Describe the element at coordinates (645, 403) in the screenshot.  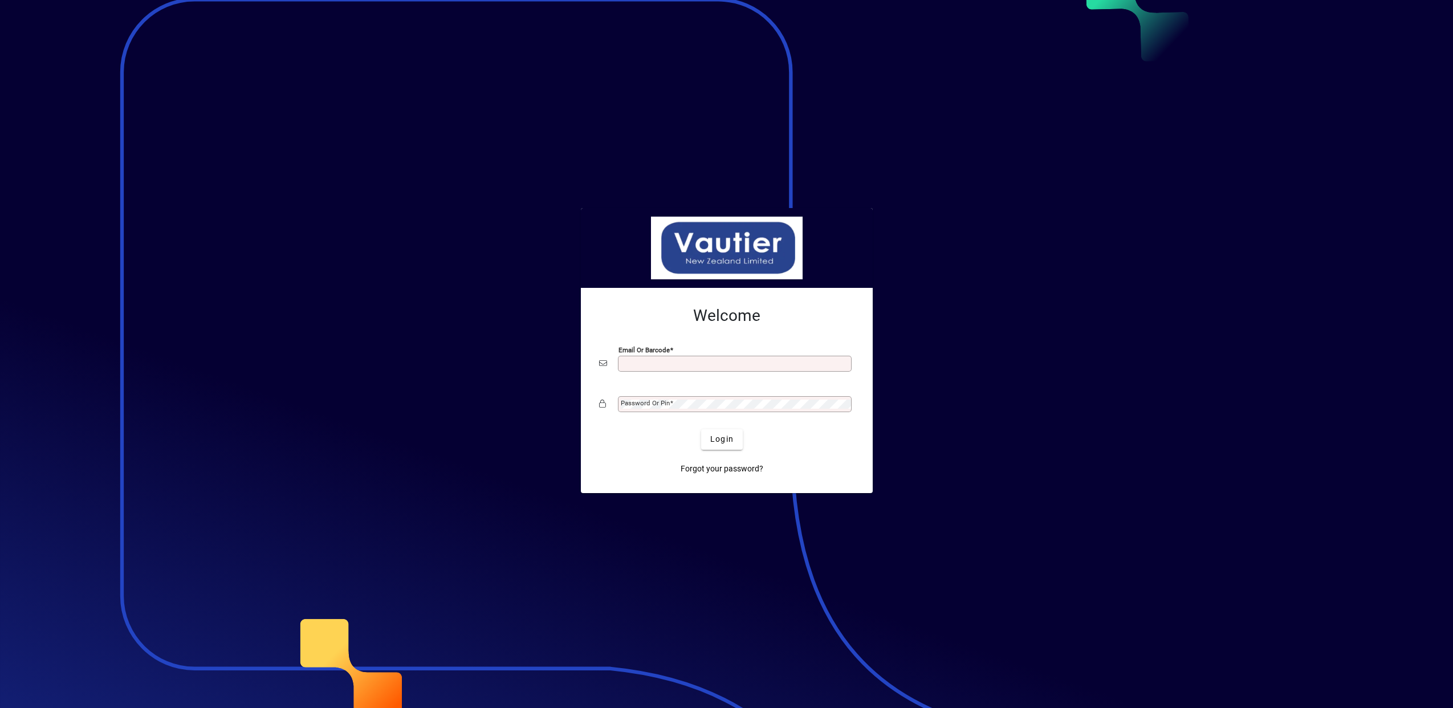
I see `mat-label: Password or Pin` at that location.